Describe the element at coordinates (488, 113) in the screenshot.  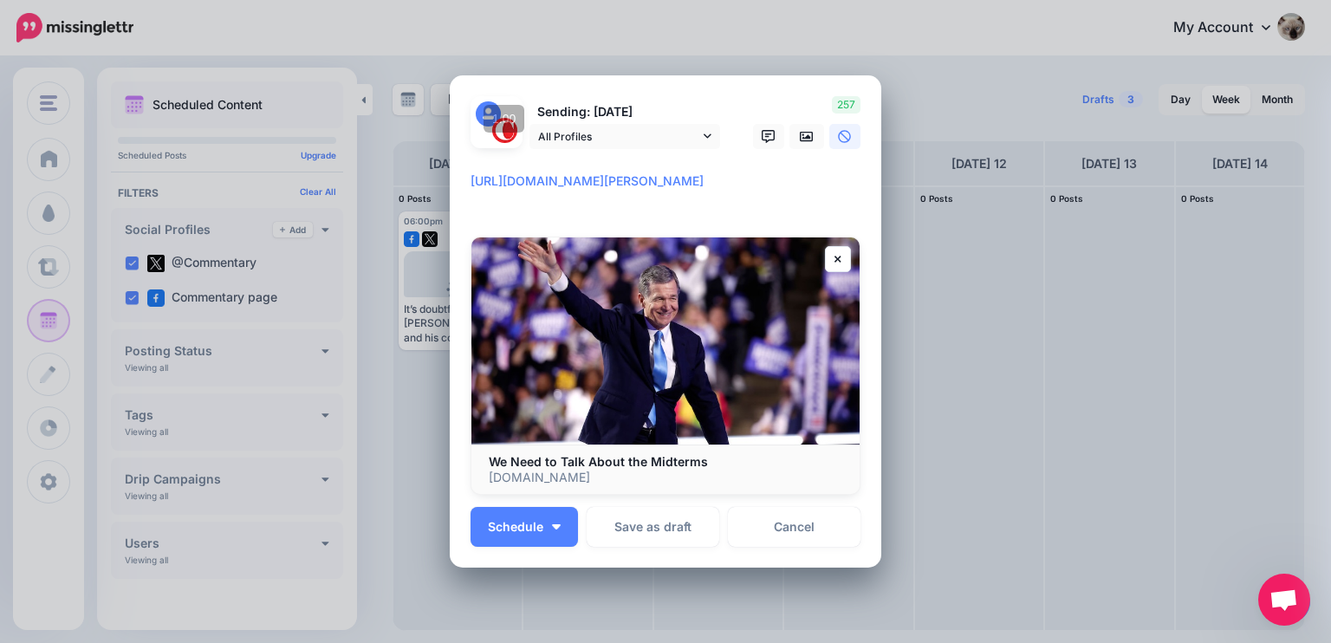
I see `img: user_default_image.png` at that location.